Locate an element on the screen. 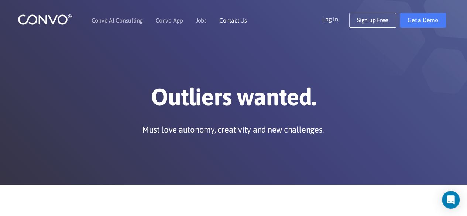  a: Contact Us is located at coordinates (233, 20).